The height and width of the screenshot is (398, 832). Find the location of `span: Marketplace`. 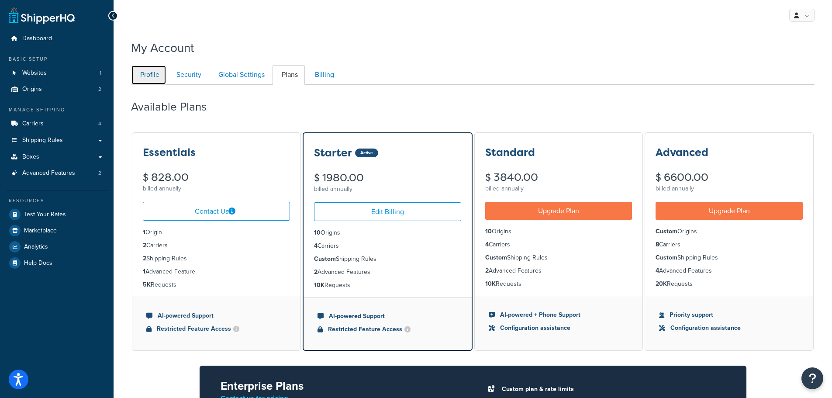

span: Marketplace is located at coordinates (40, 231).